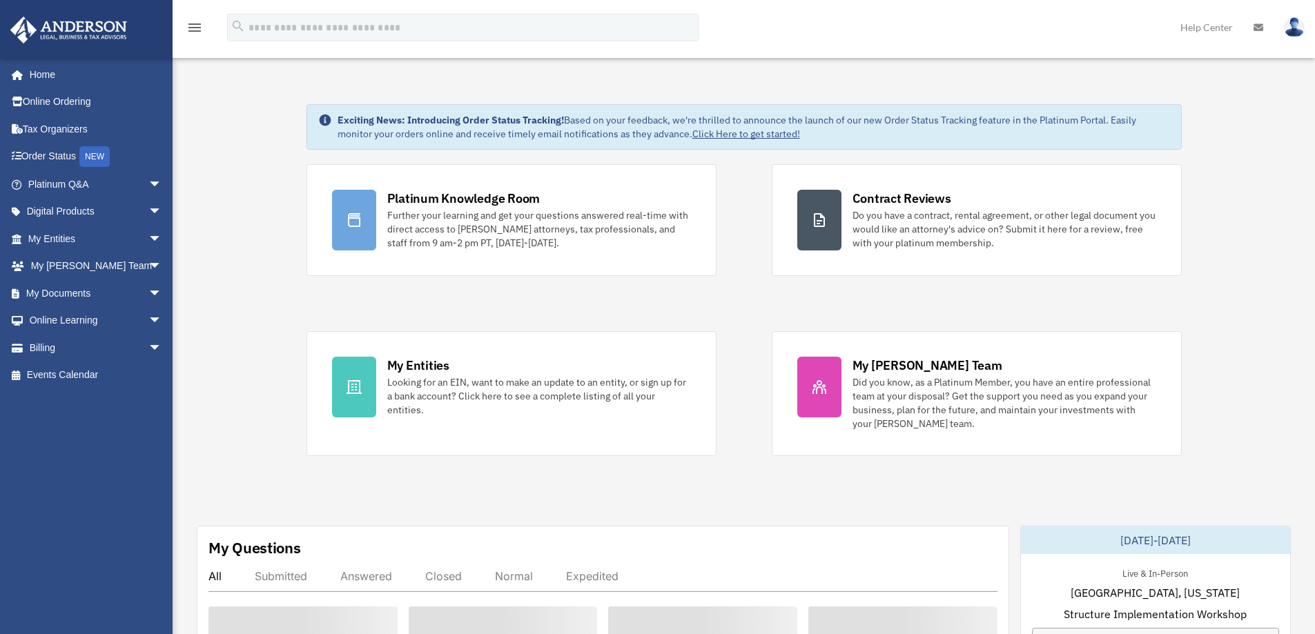 The width and height of the screenshot is (1315, 634). I want to click on img: User Pic, so click(1294, 27).